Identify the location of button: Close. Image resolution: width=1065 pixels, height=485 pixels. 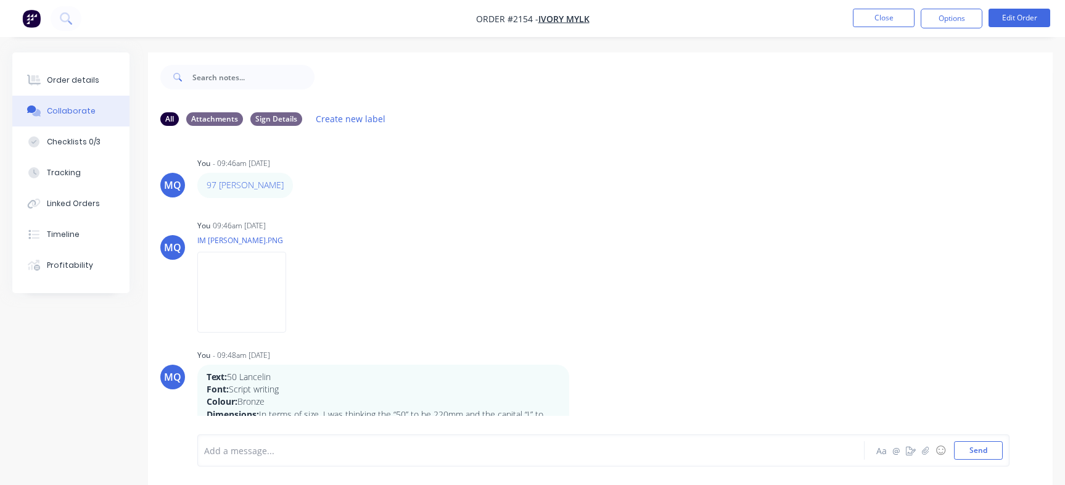
(884, 18).